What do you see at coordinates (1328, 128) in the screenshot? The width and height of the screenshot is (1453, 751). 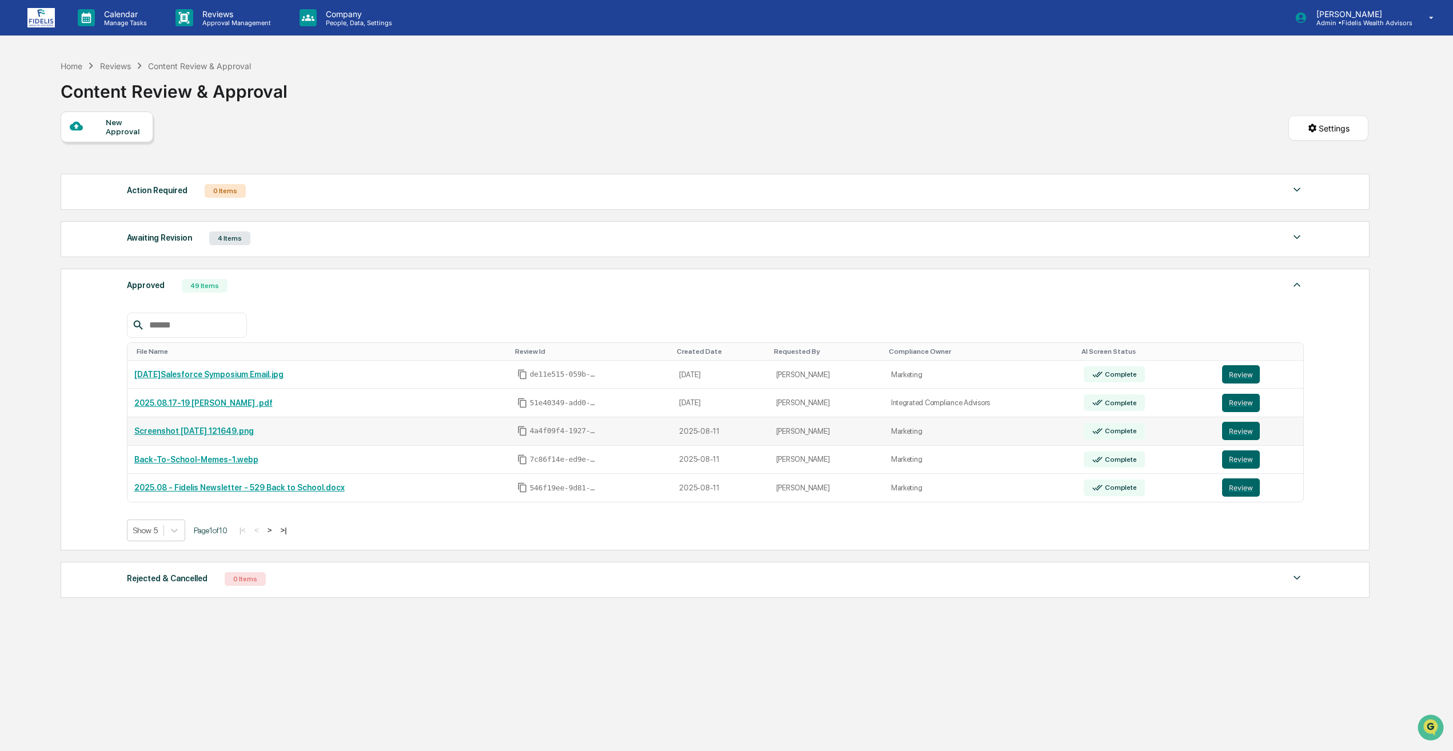 I see `button: Settings` at bounding box center [1328, 128].